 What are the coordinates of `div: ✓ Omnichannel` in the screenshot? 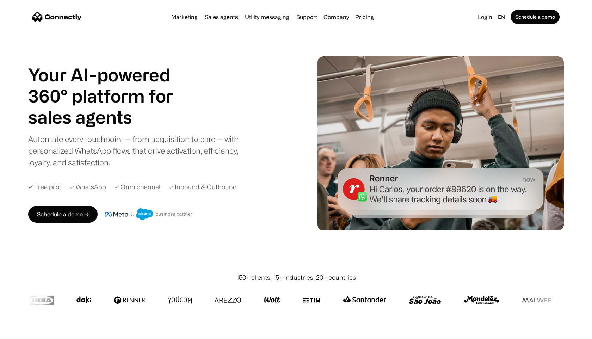 It's located at (138, 187).